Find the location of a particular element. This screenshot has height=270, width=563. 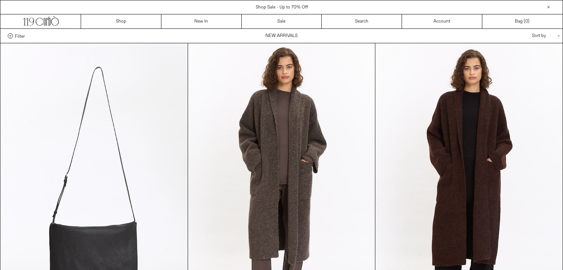

a: Search is located at coordinates (361, 21).